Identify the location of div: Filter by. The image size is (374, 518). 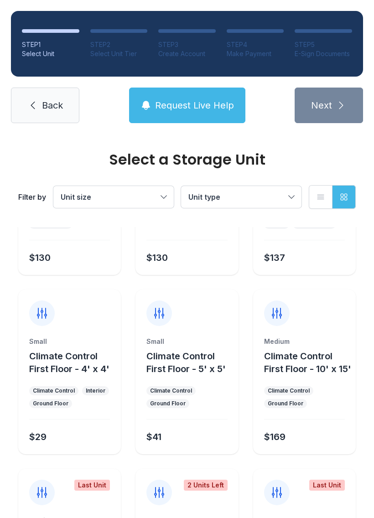
(32, 197).